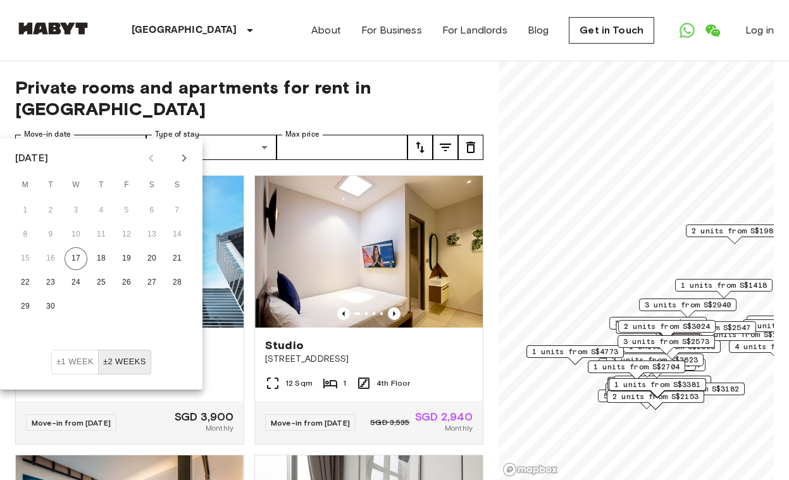 This screenshot has height=480, width=789. What do you see at coordinates (101, 283) in the screenshot?
I see `button: 25` at bounding box center [101, 283].